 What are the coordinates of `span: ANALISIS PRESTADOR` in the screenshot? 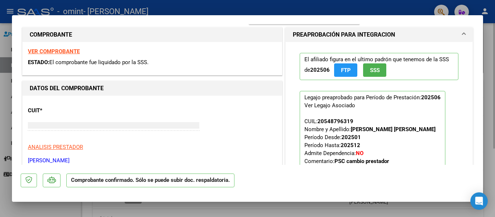 It's located at (55, 147).